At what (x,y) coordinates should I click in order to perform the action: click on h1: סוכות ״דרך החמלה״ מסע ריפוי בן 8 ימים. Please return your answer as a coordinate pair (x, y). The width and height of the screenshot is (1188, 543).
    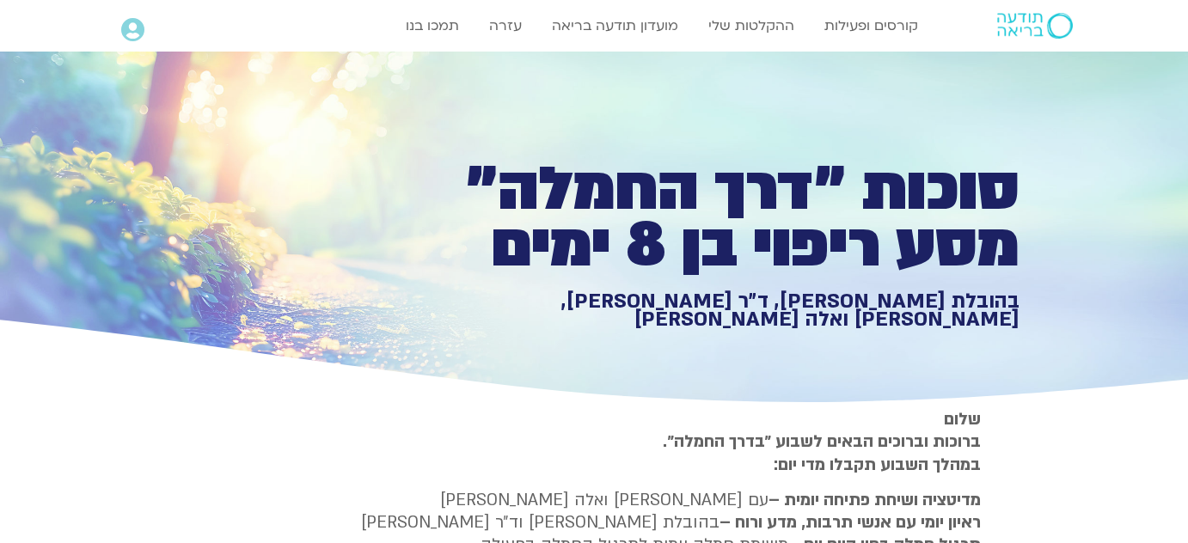
    Looking at the image, I should click on (721, 218).